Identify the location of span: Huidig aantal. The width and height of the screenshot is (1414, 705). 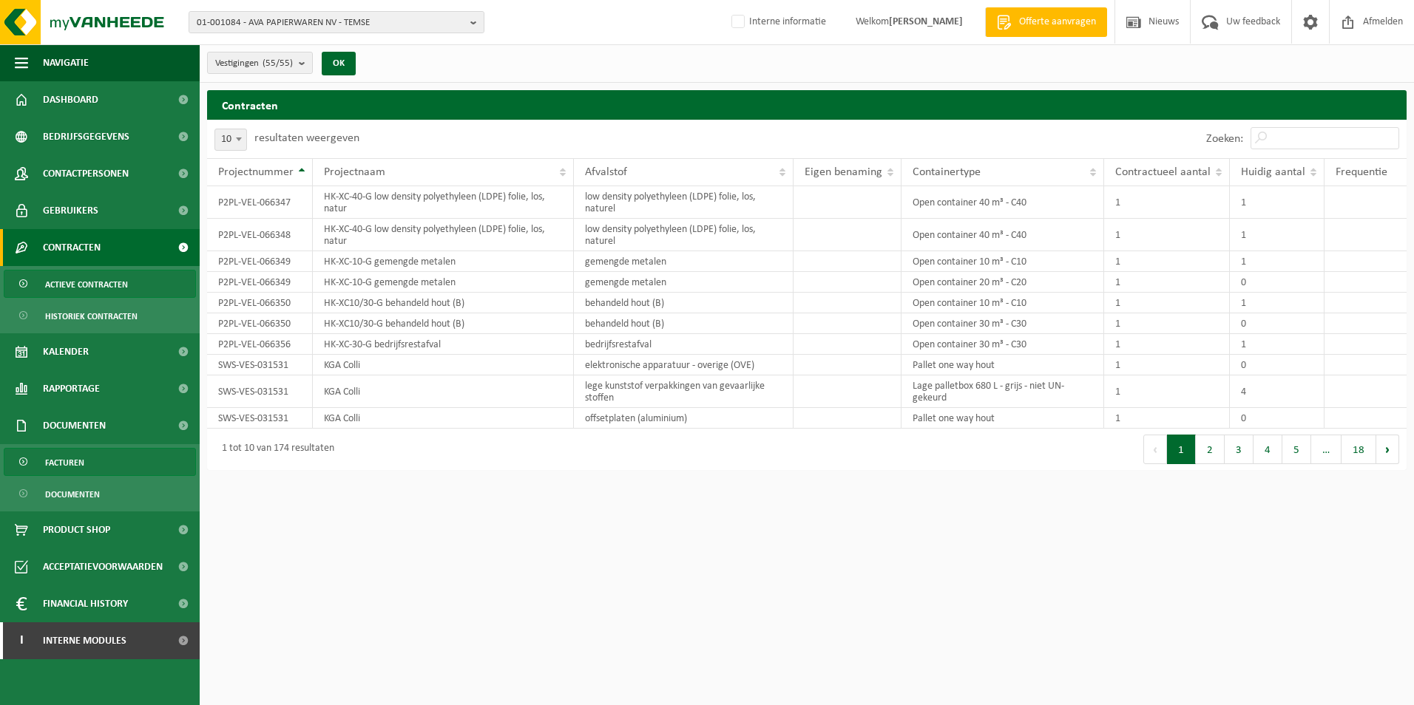
(1273, 172).